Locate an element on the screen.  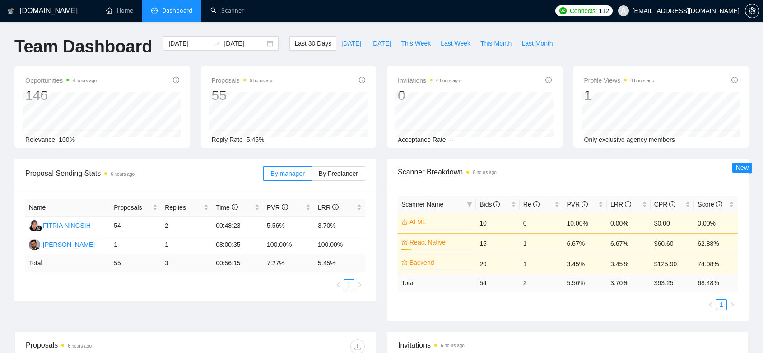
span: 100% is located at coordinates (67, 140).